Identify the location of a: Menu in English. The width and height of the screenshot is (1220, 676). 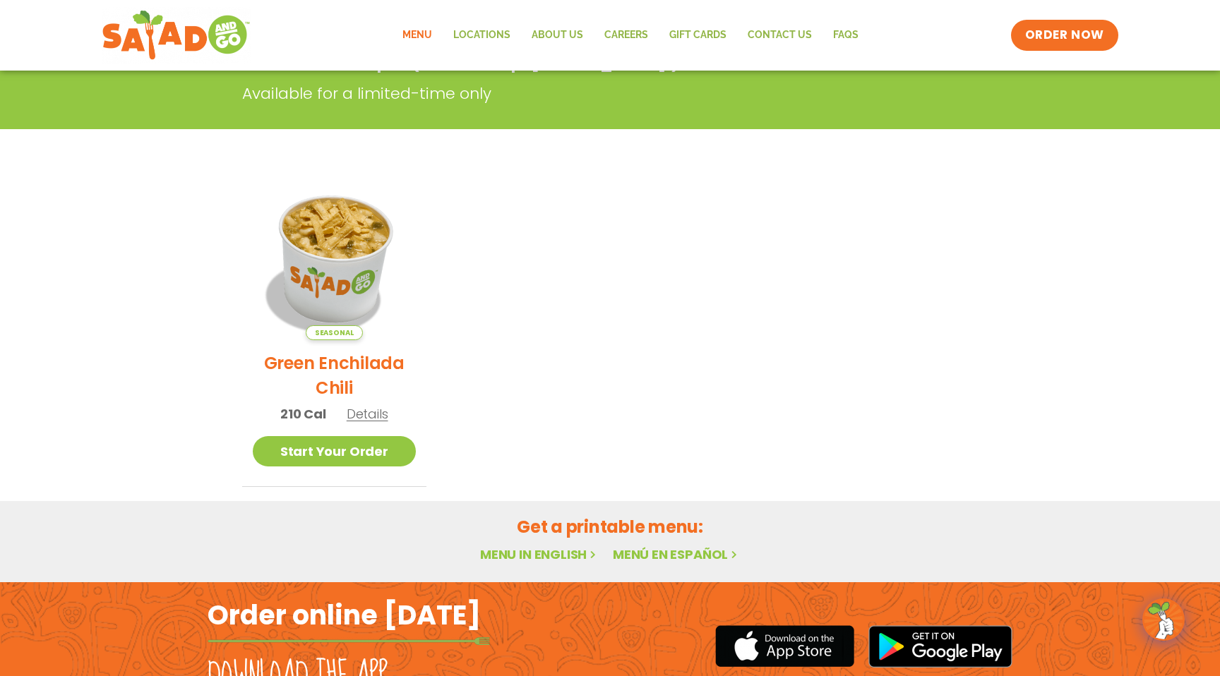
(539, 554).